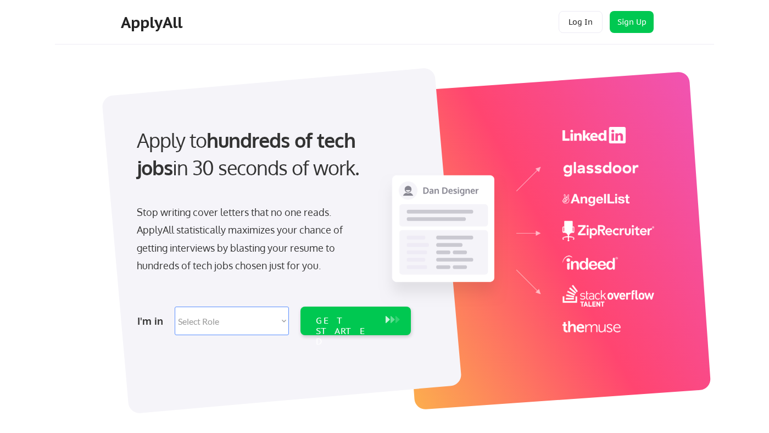 Image resolution: width=769 pixels, height=433 pixels. What do you see at coordinates (153, 23) in the screenshot?
I see `div: ApplyAll` at bounding box center [153, 23].